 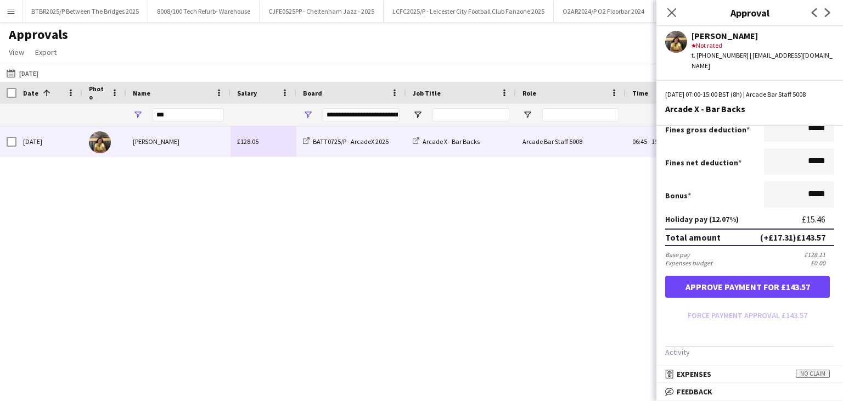 I want to click on span: Feedback, so click(x=695, y=391).